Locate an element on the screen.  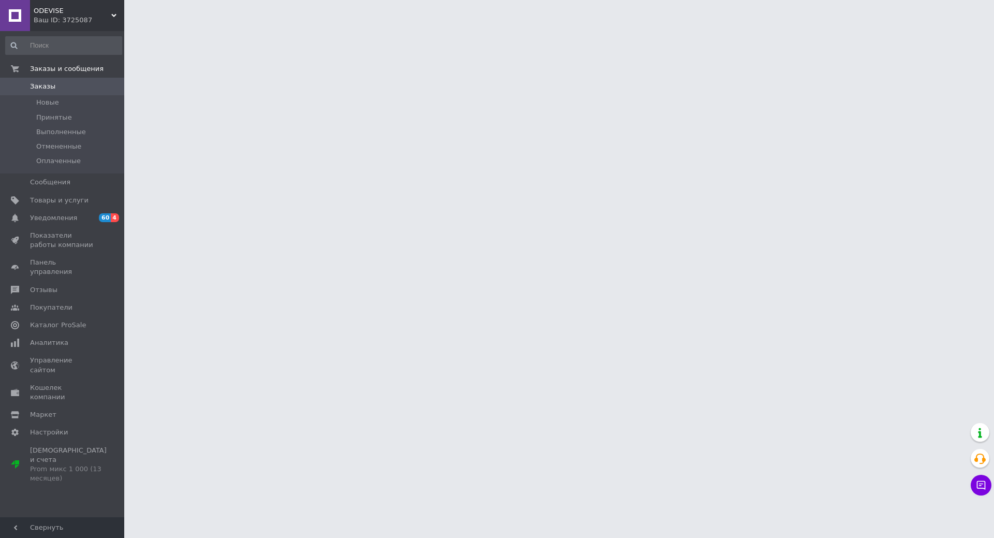
button: Чат с покупателем is located at coordinates (981, 485).